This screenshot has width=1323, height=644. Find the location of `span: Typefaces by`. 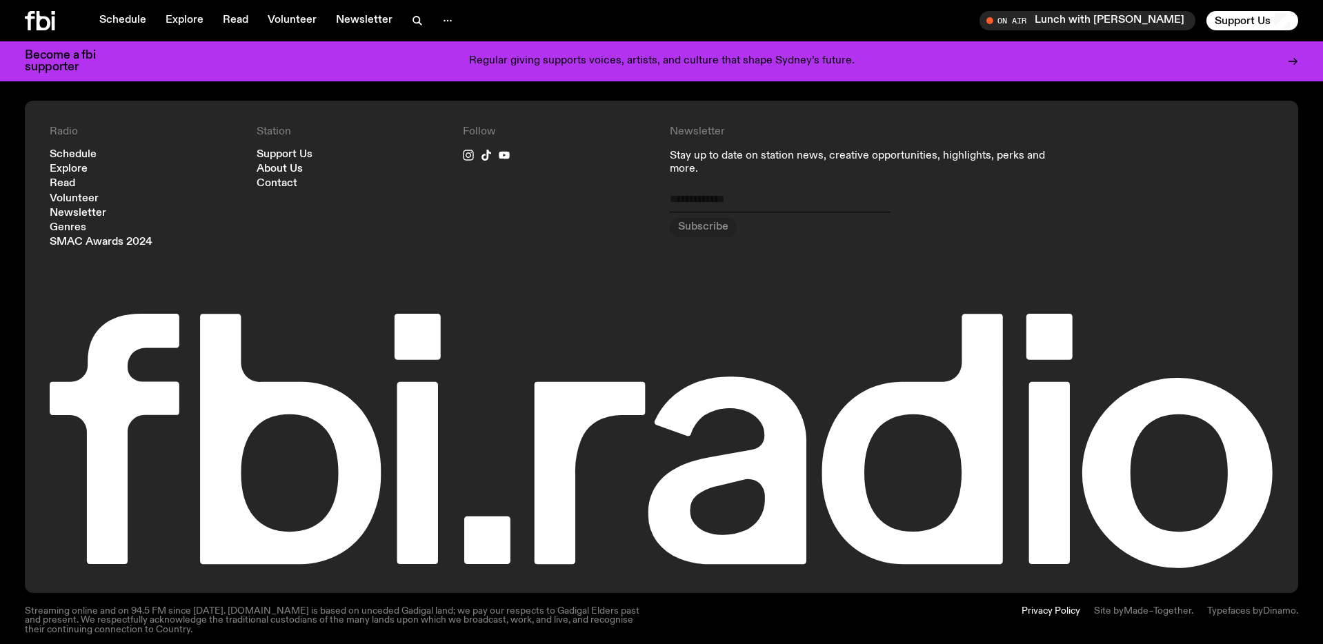

span: Typefaces by is located at coordinates (1235, 611).